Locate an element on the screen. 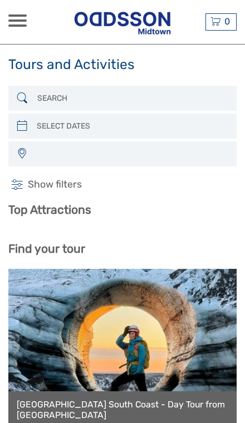 This screenshot has width=245, height=423. input: SELECT DATES is located at coordinates (130, 126).